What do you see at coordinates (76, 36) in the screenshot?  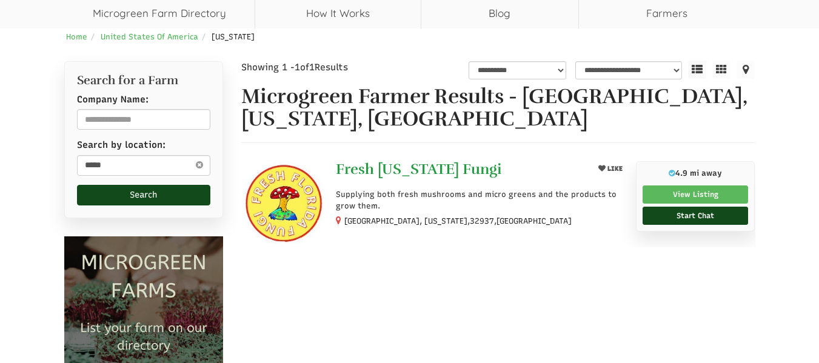 I see `span: Home` at bounding box center [76, 36].